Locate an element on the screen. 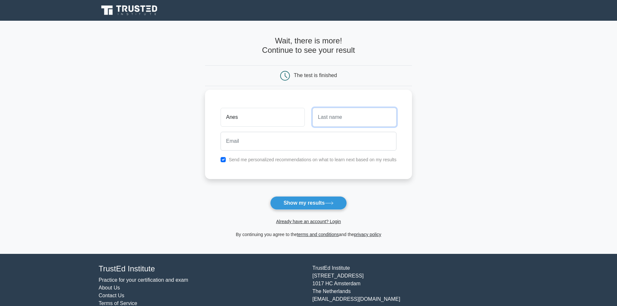  a: Terms of Service is located at coordinates (118, 303).